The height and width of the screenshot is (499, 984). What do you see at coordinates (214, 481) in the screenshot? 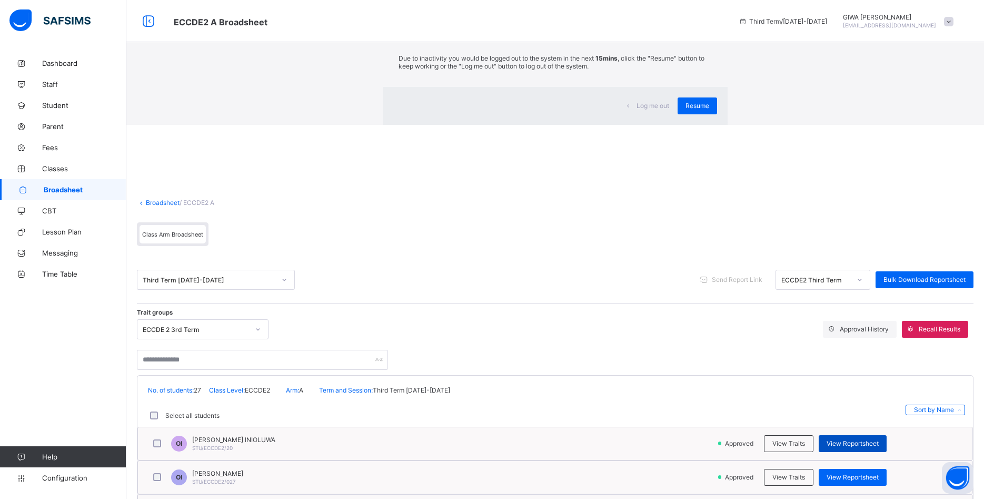
I see `span: STU/ECCDE2/027` at bounding box center [214, 481].